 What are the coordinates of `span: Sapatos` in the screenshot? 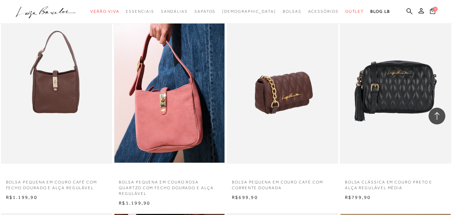 It's located at (205, 11).